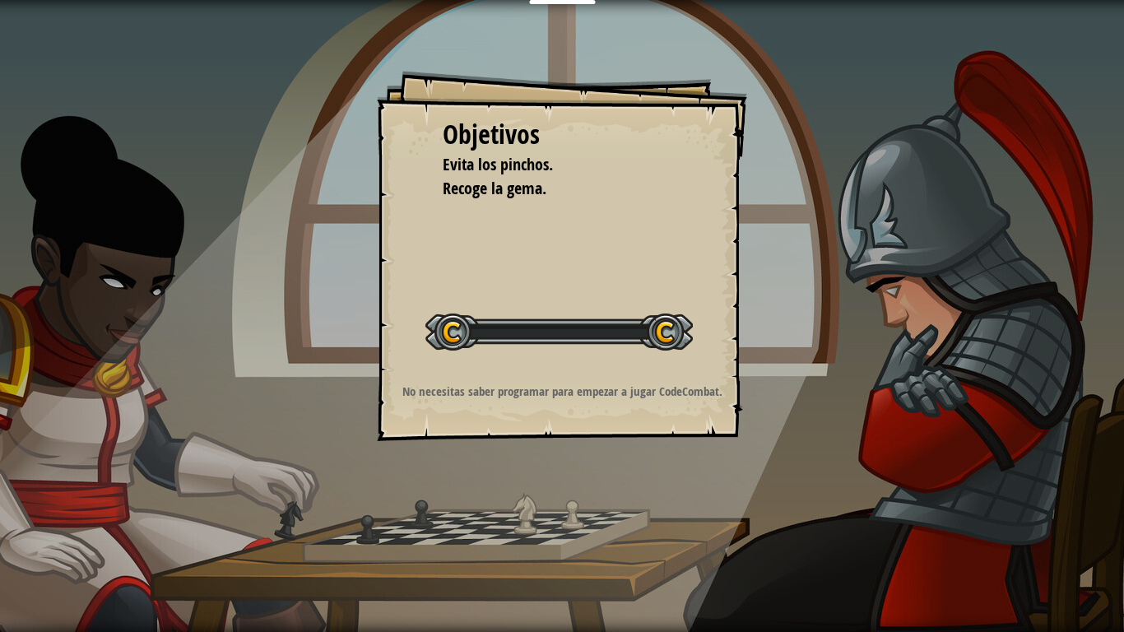  What do you see at coordinates (562, 391) in the screenshot?
I see `p: No necesitas saber programar para empezar a jugar CodeCombat.` at bounding box center [562, 391].